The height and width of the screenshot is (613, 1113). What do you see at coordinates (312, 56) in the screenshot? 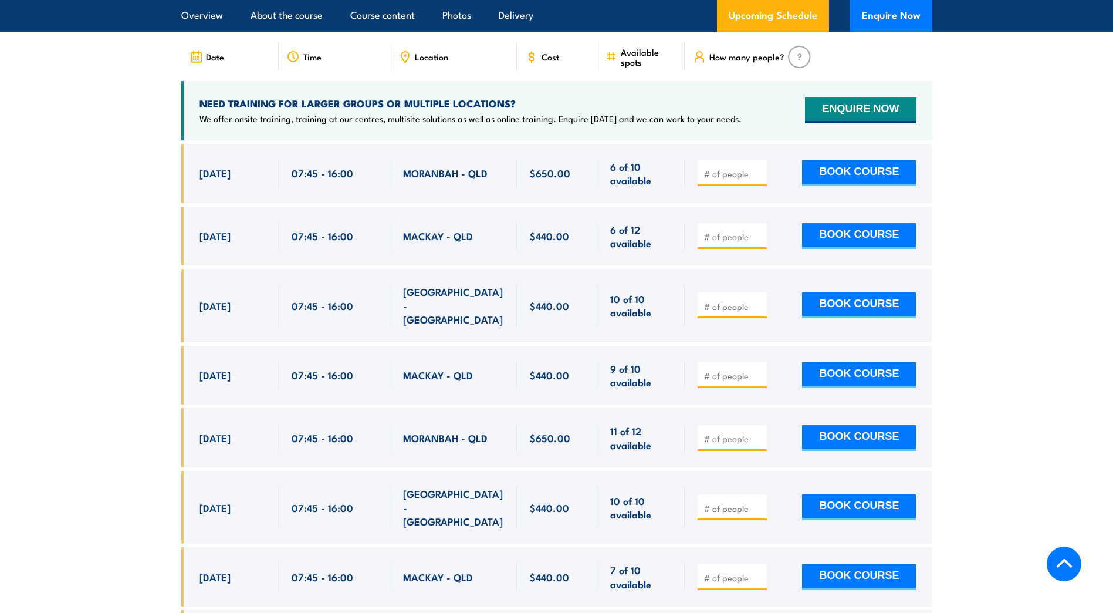
I see `span: Time` at bounding box center [312, 56].